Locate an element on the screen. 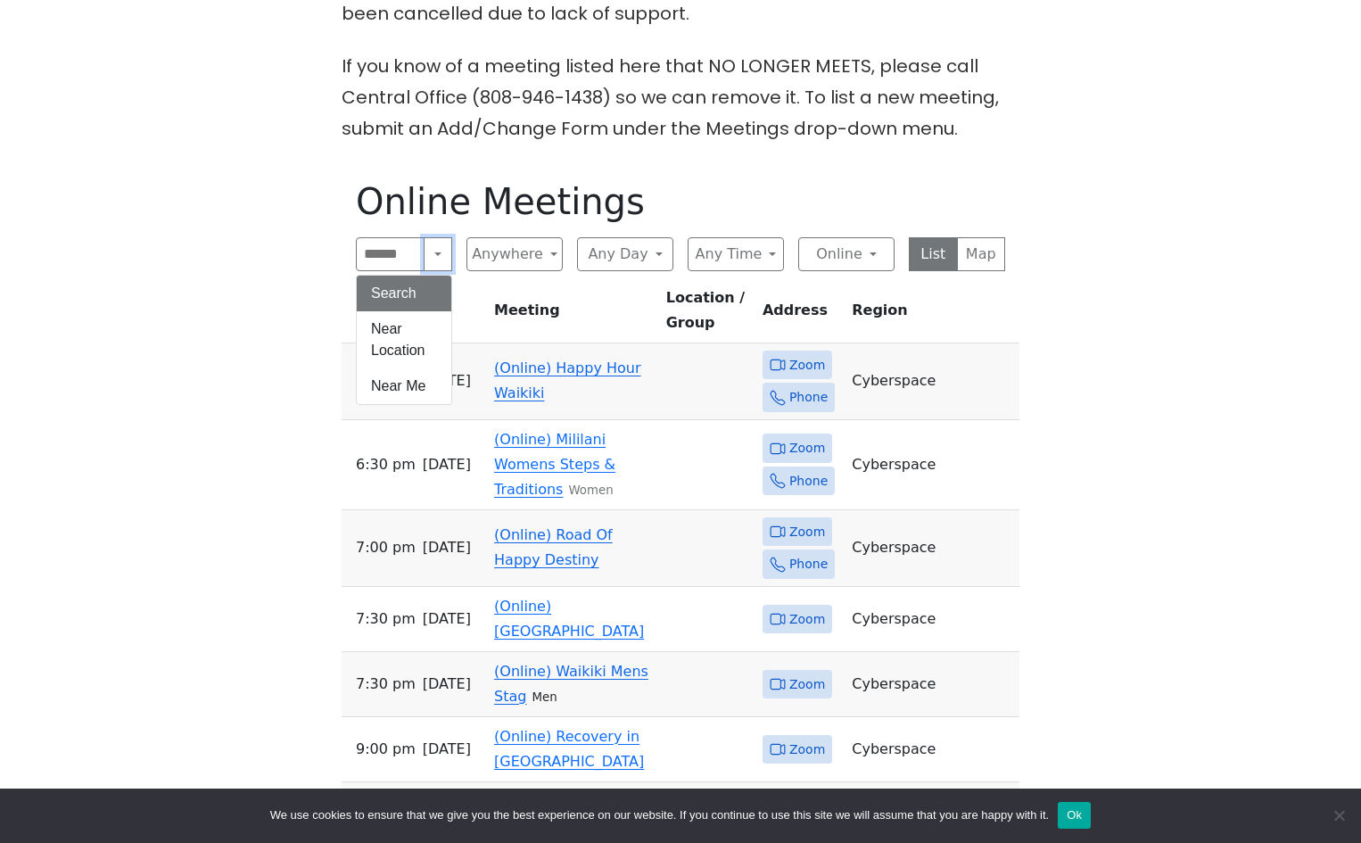 The height and width of the screenshot is (843, 1361). button: List is located at coordinates (933, 254).